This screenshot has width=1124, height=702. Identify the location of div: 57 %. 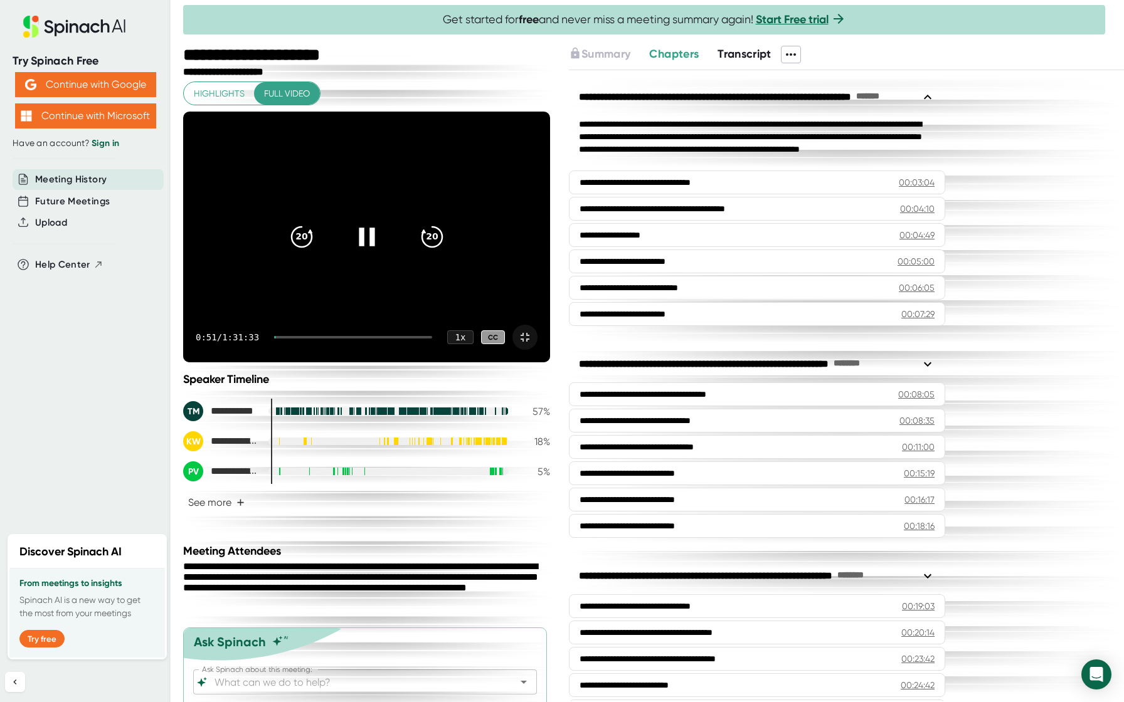
(534, 411).